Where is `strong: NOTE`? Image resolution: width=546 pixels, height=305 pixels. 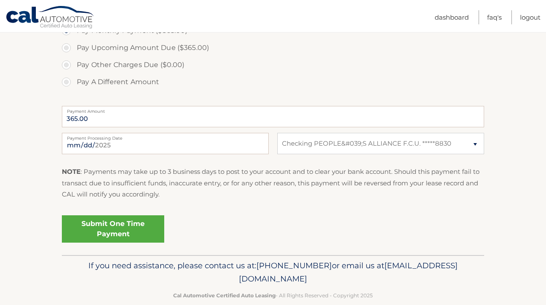
strong: NOTE is located at coordinates (71, 171).